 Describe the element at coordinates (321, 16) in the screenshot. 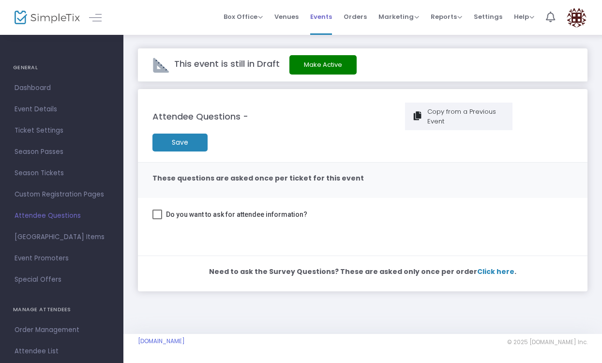

I see `span: Events` at that location.